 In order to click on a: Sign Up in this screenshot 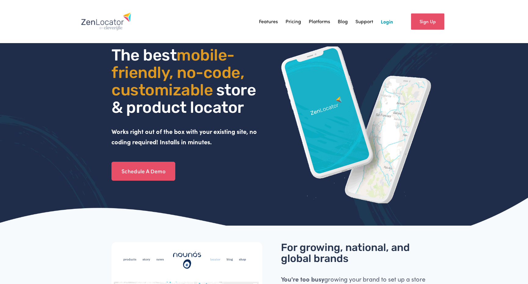, I will do `click(428, 21)`.